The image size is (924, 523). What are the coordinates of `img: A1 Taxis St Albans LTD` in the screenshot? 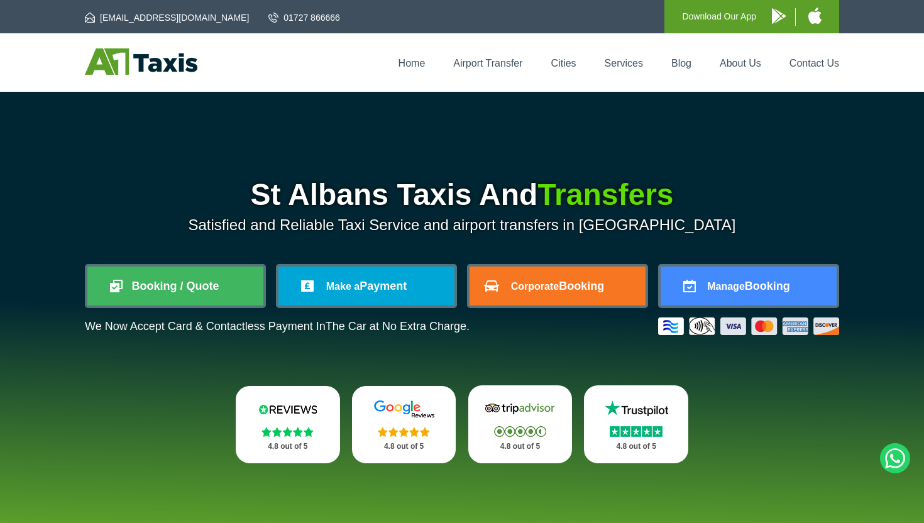 It's located at (141, 62).